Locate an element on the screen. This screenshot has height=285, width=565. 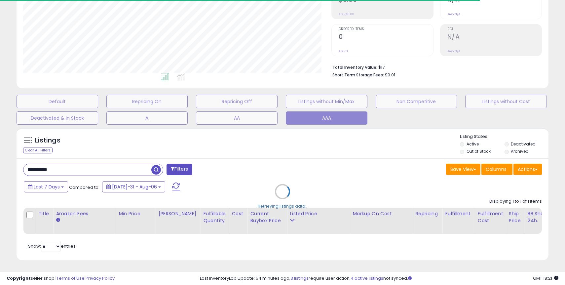
button: A is located at coordinates (147, 118).